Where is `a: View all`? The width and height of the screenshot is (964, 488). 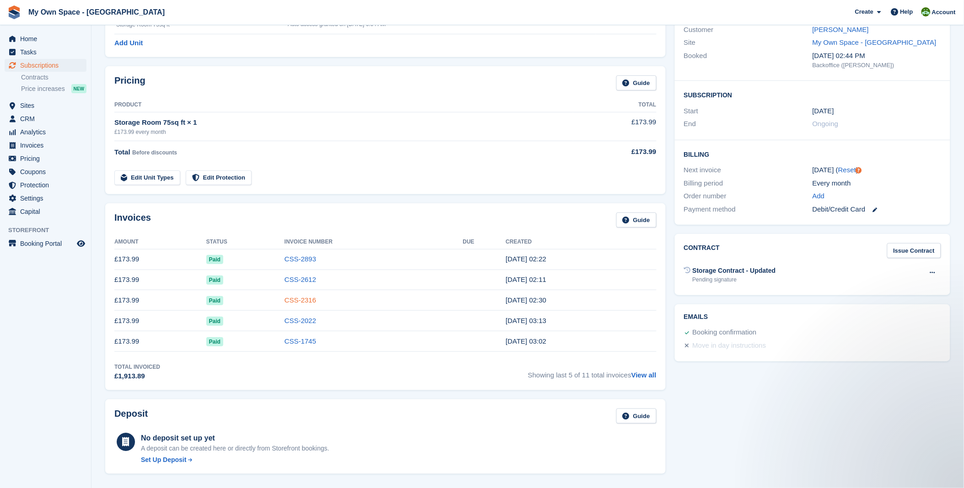
a: View all is located at coordinates (644, 375).